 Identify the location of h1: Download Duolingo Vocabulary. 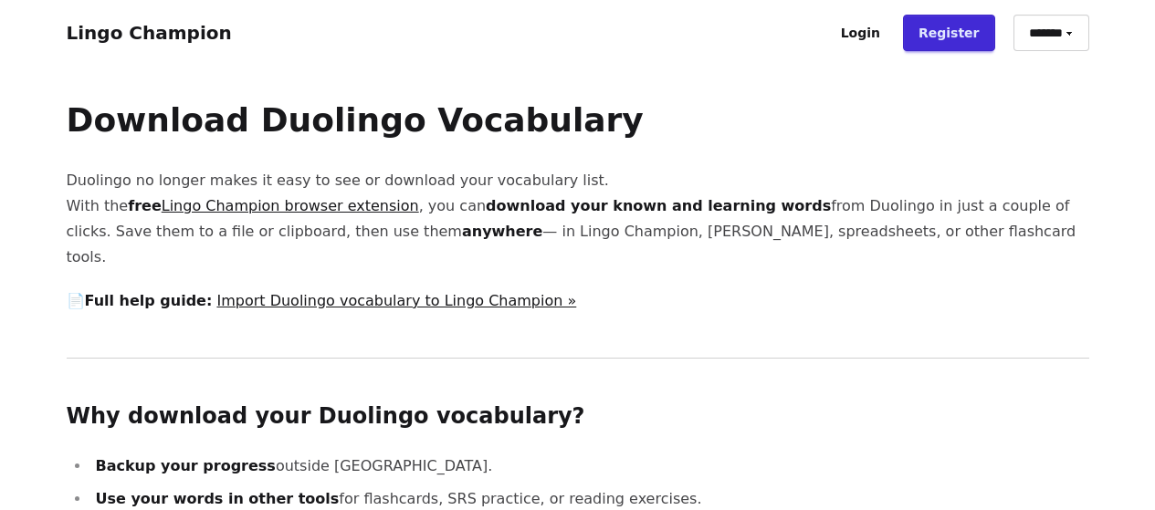
(578, 121).